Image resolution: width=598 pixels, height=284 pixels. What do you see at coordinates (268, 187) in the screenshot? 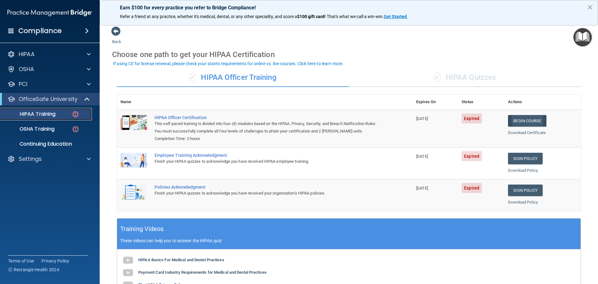
I see `div: Policies Acknowledgment` at bounding box center [268, 187].